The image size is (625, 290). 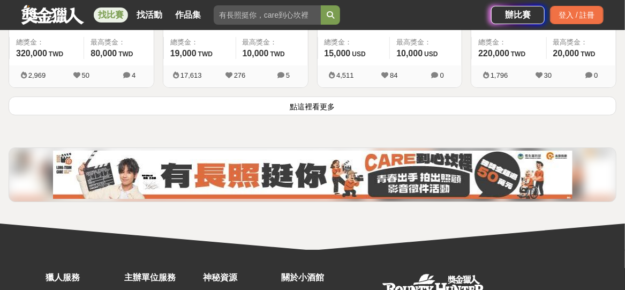 I want to click on span: 80,000, so click(x=103, y=53).